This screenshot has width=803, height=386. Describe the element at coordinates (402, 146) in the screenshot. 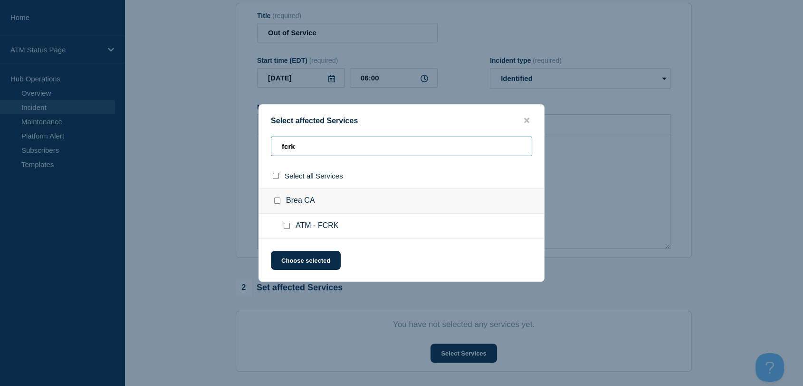

I see `input: Search` at that location.